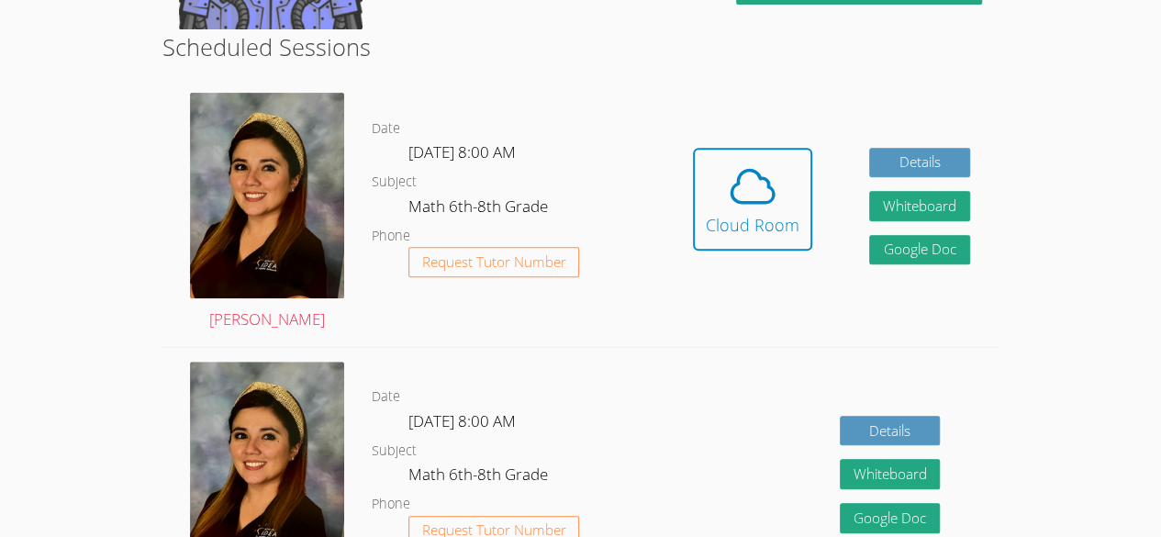  Describe the element at coordinates (494, 261) in the screenshot. I see `button: Request Tutor Number` at that location.